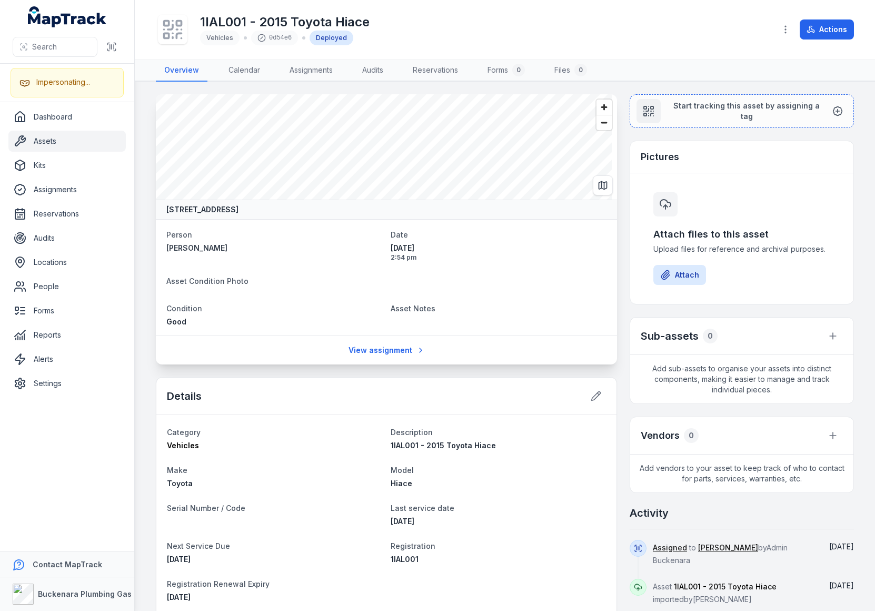 Image resolution: width=875 pixels, height=611 pixels. What do you see at coordinates (67, 383) in the screenshot?
I see `a: Settings` at bounding box center [67, 383].